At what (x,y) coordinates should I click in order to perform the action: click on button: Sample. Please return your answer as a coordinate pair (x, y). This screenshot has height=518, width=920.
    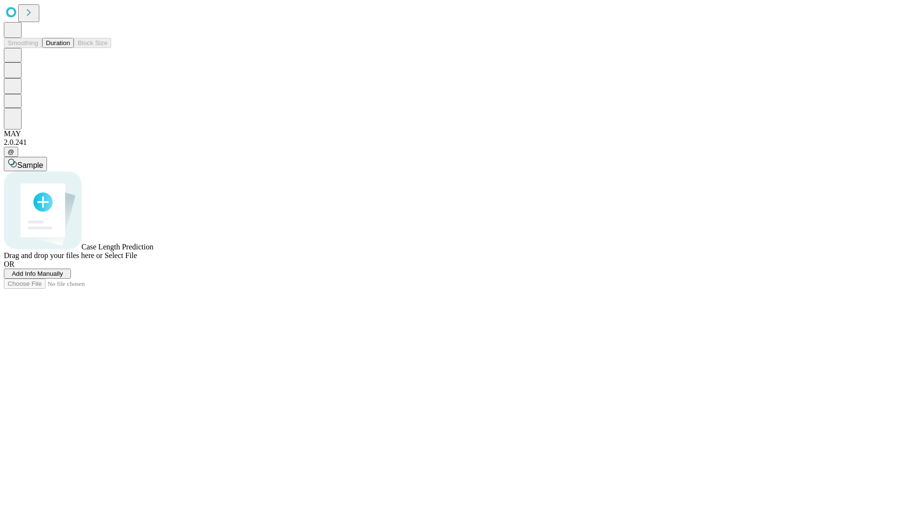
    Looking at the image, I should click on (25, 164).